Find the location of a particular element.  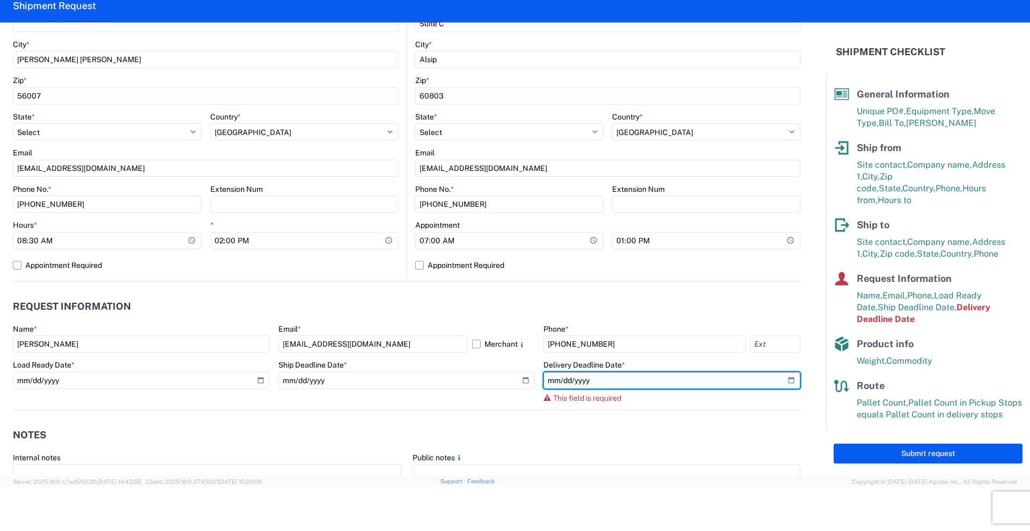

label: Load Ready Date is located at coordinates (43, 365).